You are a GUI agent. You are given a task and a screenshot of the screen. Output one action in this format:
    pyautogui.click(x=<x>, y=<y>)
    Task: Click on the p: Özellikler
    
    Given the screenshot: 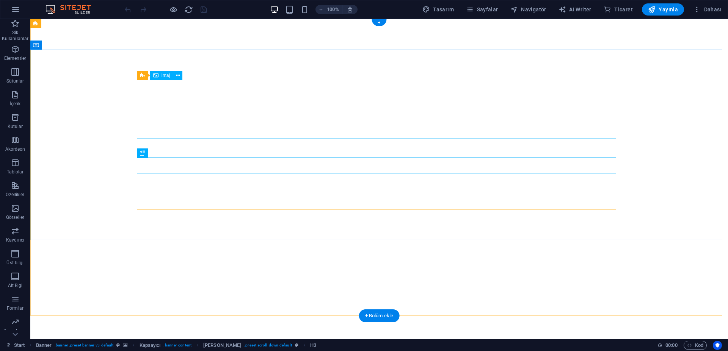 What is the action you would take?
    pyautogui.click(x=15, y=195)
    